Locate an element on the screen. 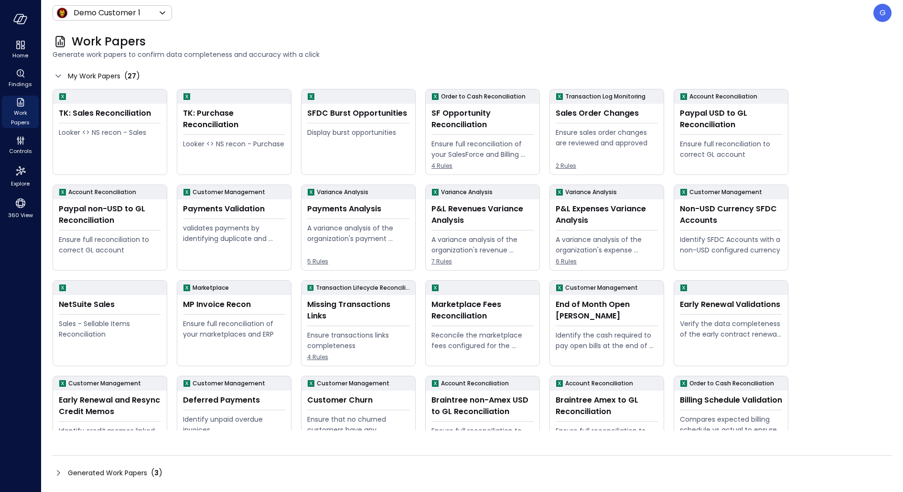 The width and height of the screenshot is (903, 492). div: Guy is located at coordinates (883, 13).